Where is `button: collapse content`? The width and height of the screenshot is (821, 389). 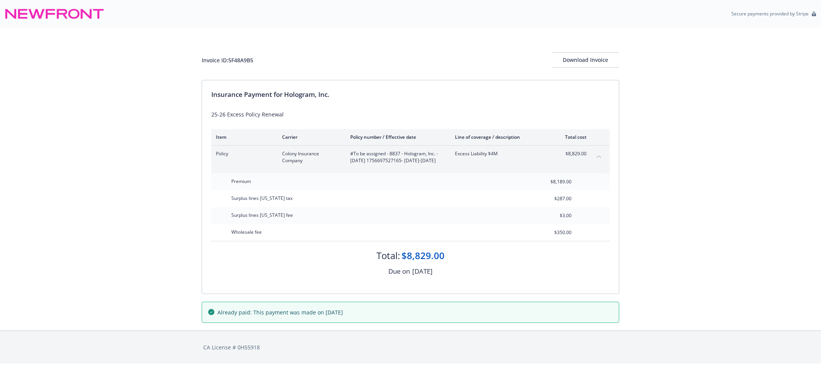
button: collapse content is located at coordinates (599, 157).